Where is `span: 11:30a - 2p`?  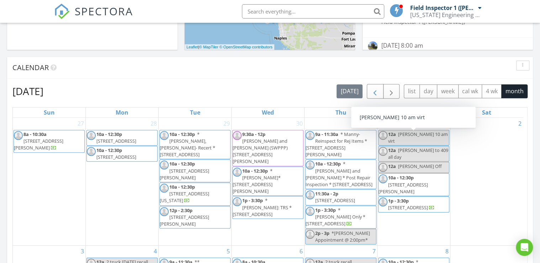 span: 11:30a - 2p is located at coordinates (327, 194).